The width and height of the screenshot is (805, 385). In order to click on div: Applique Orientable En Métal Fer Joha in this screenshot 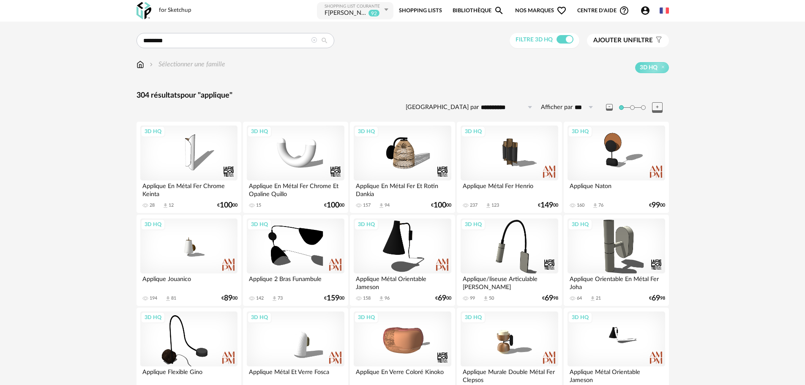, I will do `click(616, 282)`.